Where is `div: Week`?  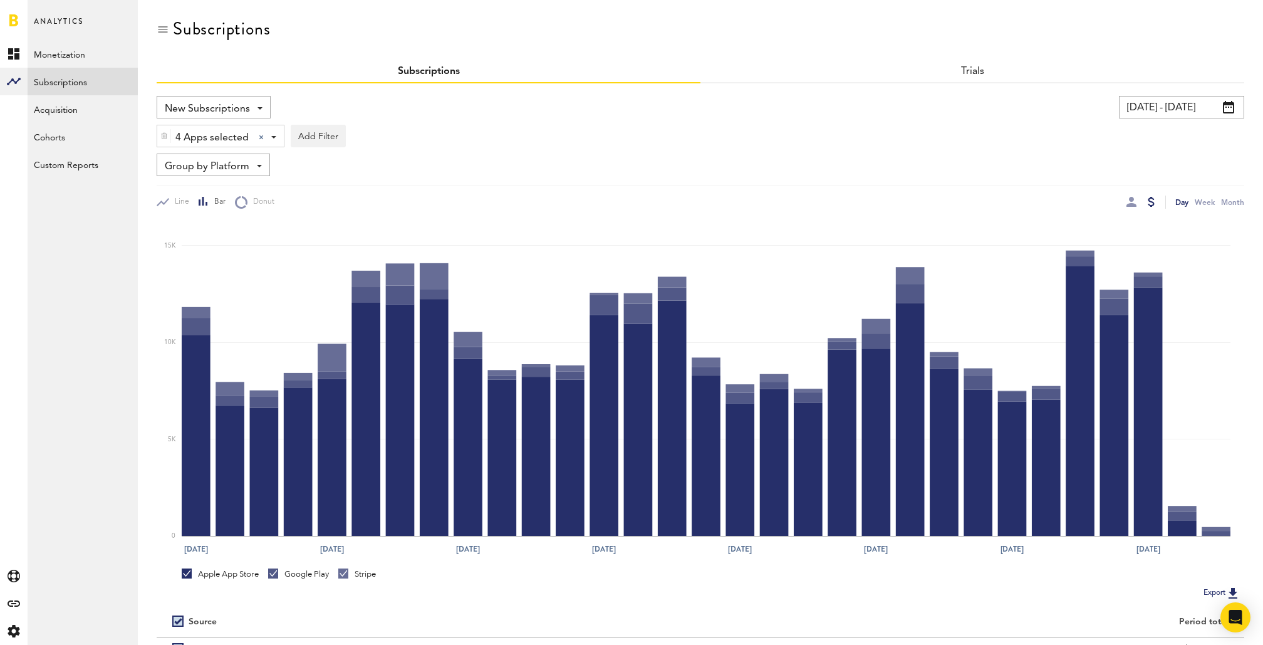 div: Week is located at coordinates (1205, 202).